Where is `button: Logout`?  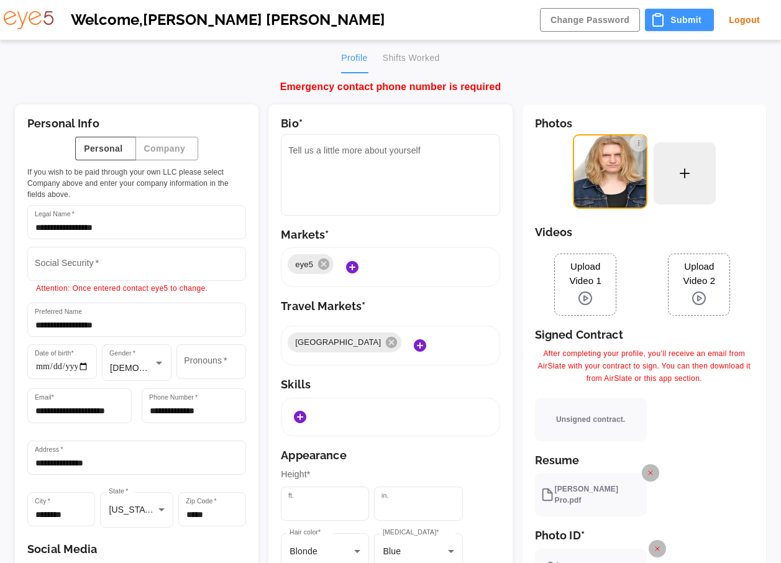
button: Logout is located at coordinates (744, 20).